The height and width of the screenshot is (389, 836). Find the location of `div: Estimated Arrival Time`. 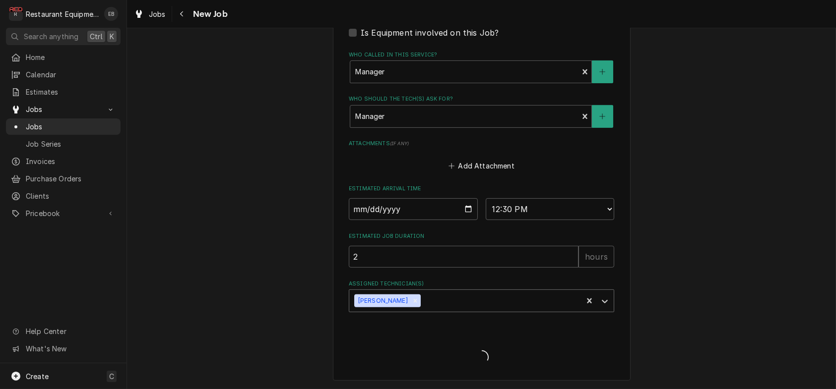

div: Estimated Arrival Time is located at coordinates (481, 202).